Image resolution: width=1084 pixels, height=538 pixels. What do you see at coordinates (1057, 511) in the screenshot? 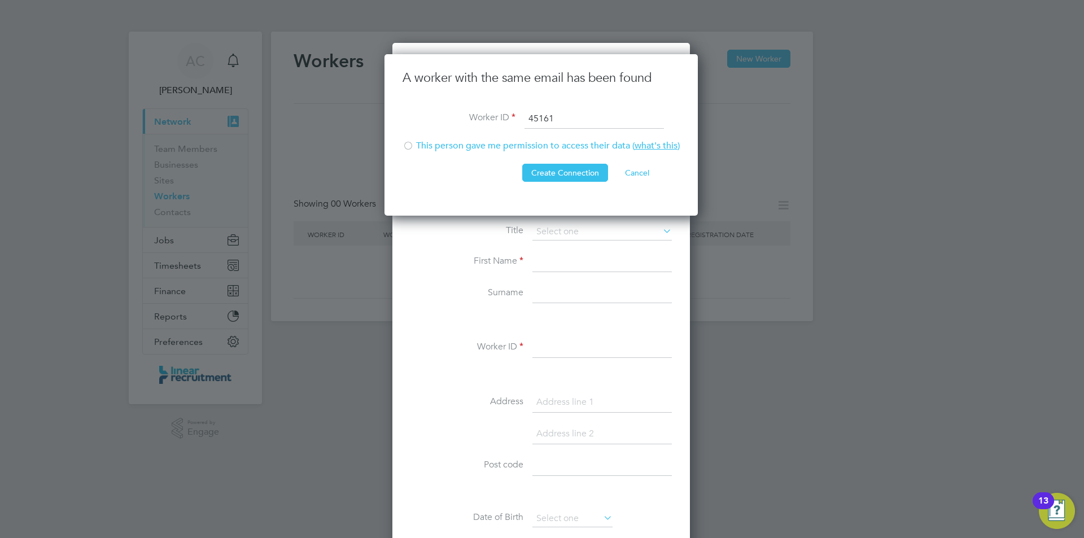
I see `button: Open Resource Center, 13 new notifications` at bounding box center [1057, 511].